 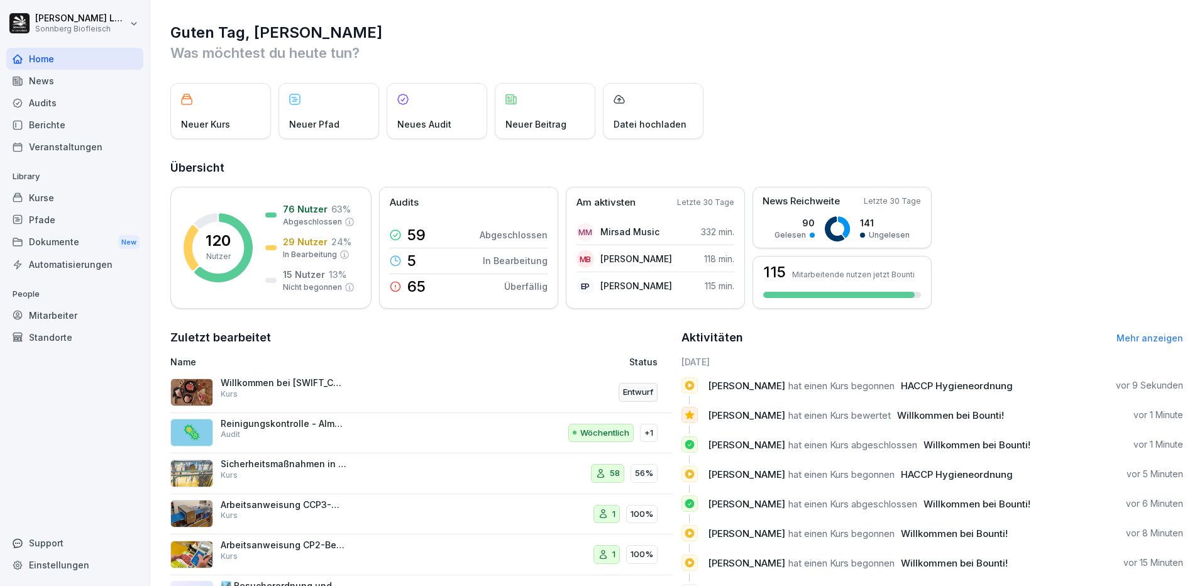 I want to click on p: Nutzer, so click(x=218, y=257).